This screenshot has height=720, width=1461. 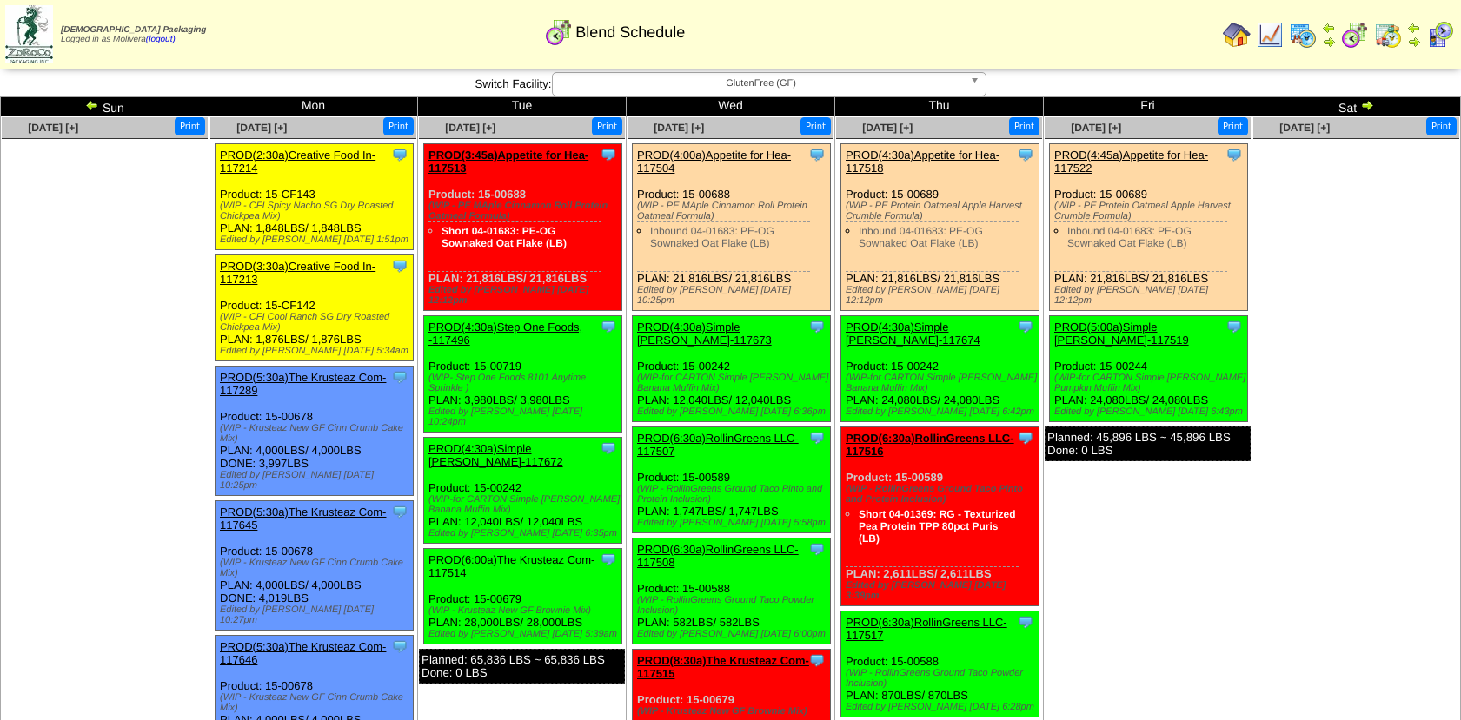 What do you see at coordinates (731, 107) in the screenshot?
I see `td: Wed` at bounding box center [731, 107].